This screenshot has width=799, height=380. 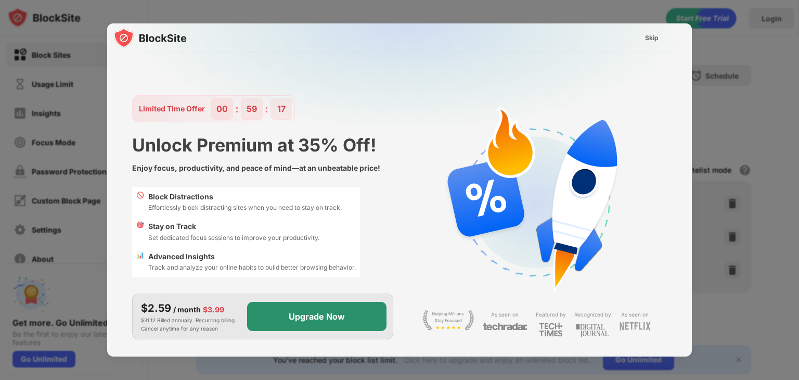 I want to click on img: light-digital-journal.svg, so click(x=593, y=330).